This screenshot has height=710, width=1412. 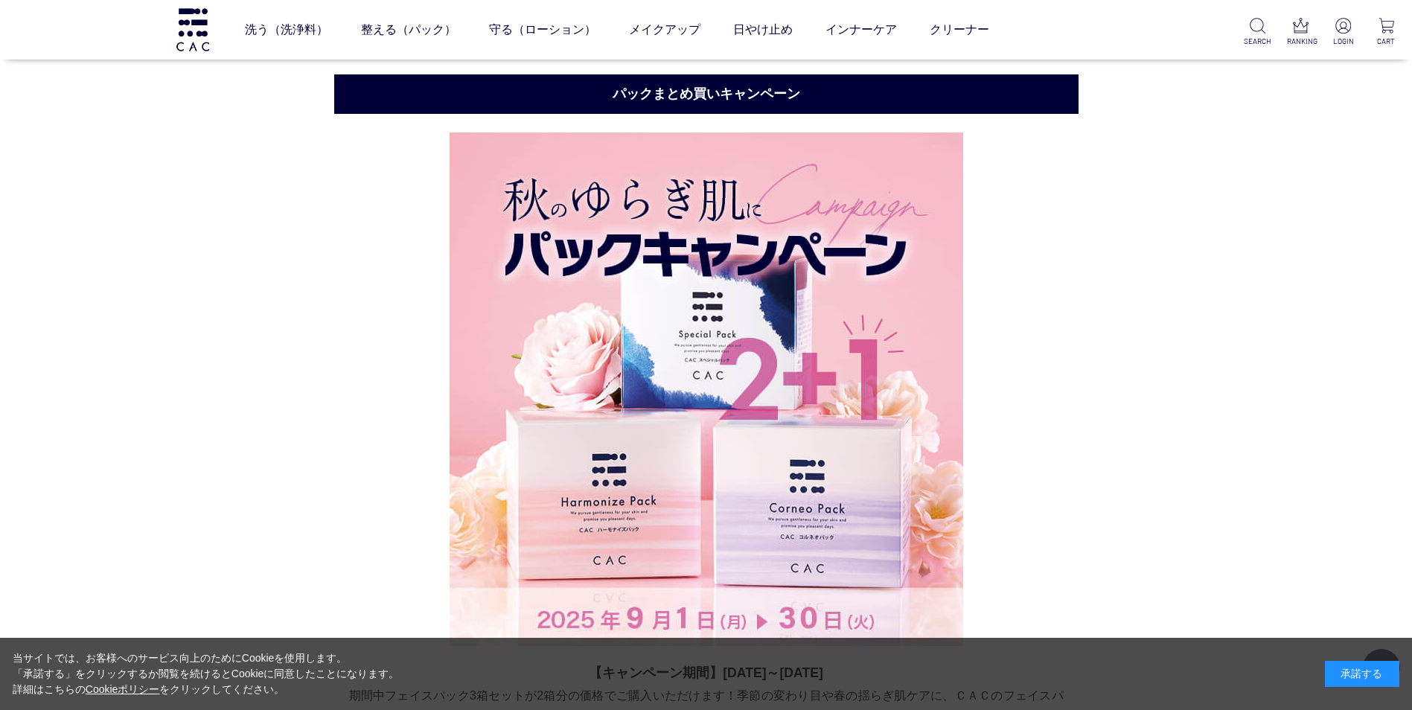 I want to click on p: RANKING, so click(x=1301, y=41).